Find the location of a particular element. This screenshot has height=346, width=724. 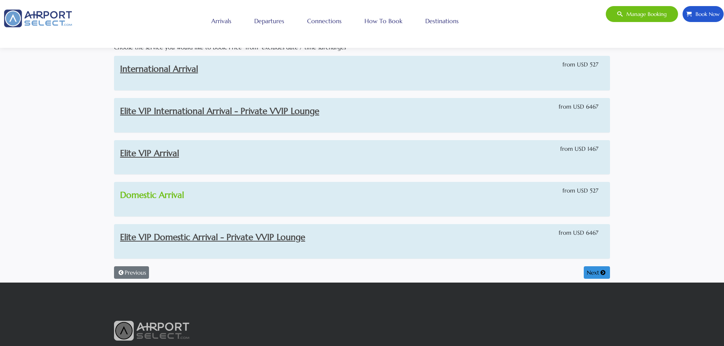

span: Book Now is located at coordinates (705, 14).